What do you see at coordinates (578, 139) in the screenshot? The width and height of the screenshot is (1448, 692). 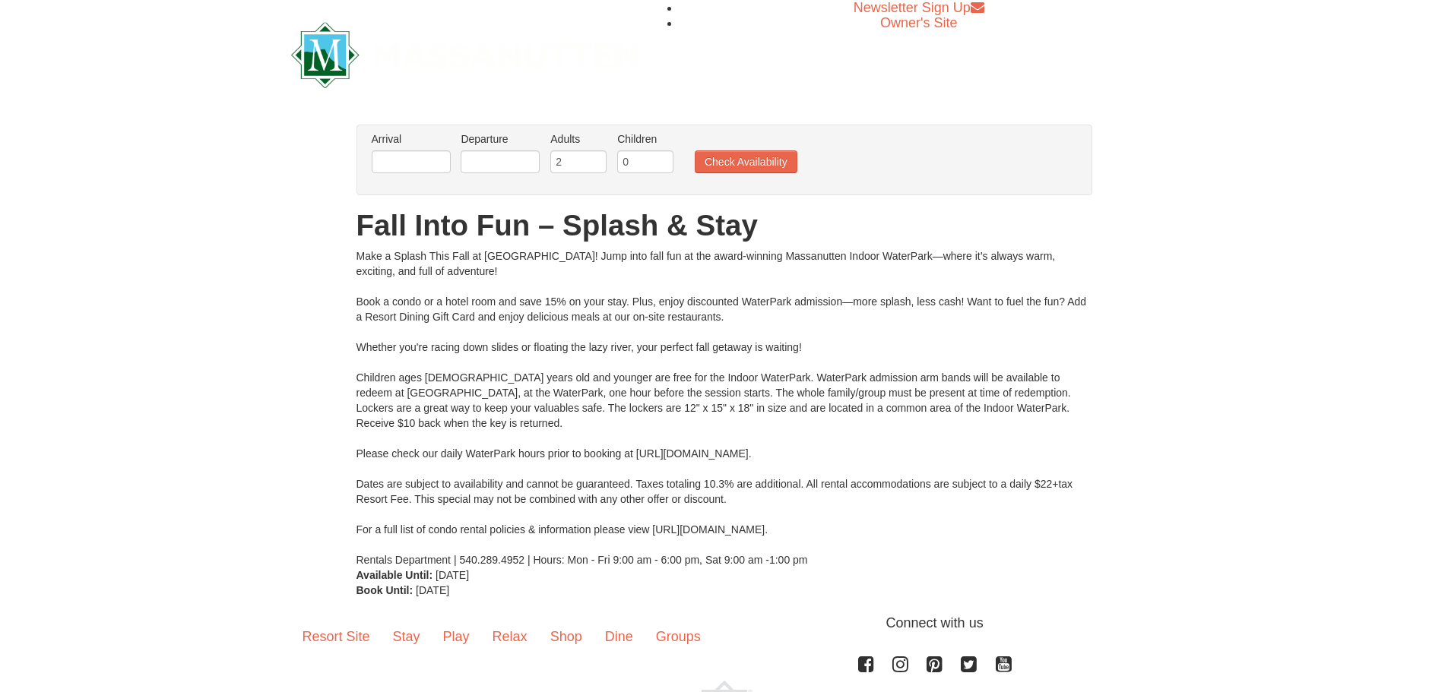 I see `label: Adults` at bounding box center [578, 139].